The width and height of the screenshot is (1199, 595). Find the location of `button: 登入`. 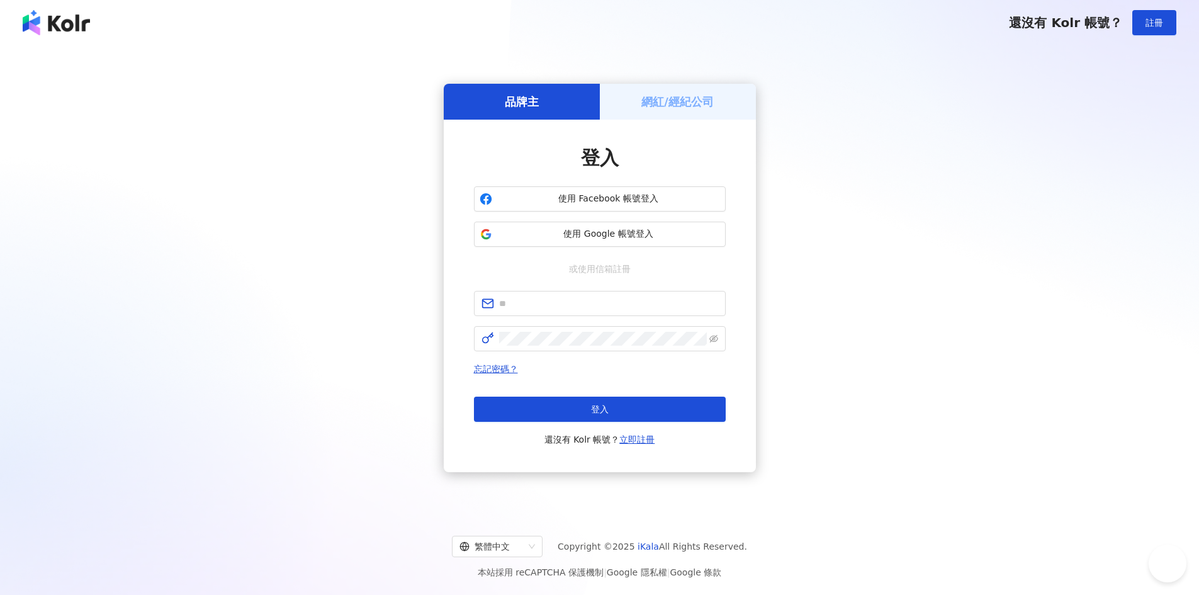

button: 登入 is located at coordinates (600, 409).